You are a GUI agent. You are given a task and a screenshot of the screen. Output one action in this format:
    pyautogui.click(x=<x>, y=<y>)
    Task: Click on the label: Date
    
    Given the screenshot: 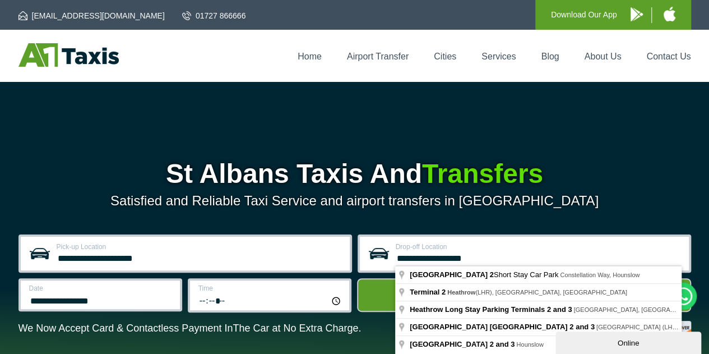 What is the action you would take?
    pyautogui.click(x=101, y=288)
    